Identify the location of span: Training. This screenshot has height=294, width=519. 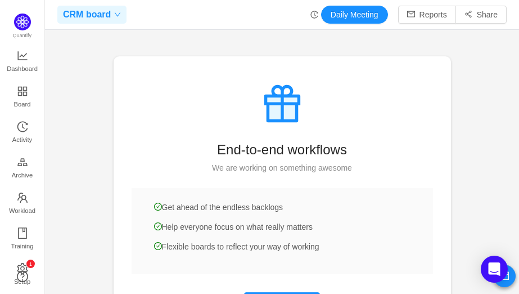
(22, 246).